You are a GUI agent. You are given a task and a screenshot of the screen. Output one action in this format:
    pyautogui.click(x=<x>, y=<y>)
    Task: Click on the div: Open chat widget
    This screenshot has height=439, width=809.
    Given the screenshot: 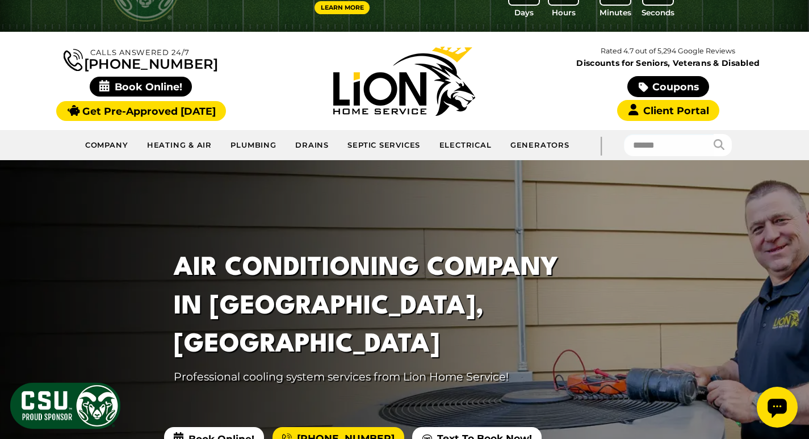 What is the action you would take?
    pyautogui.click(x=25, y=25)
    